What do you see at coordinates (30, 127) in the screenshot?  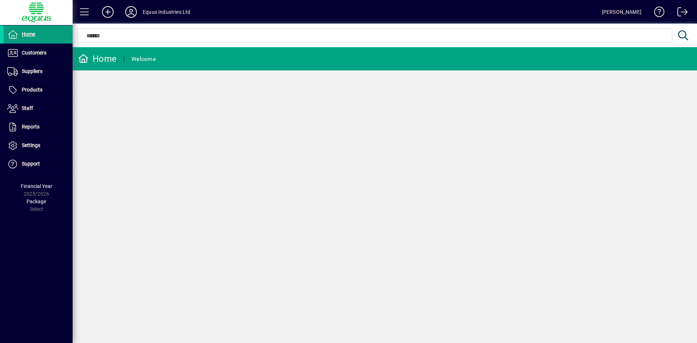 I see `span: Reports` at bounding box center [30, 127].